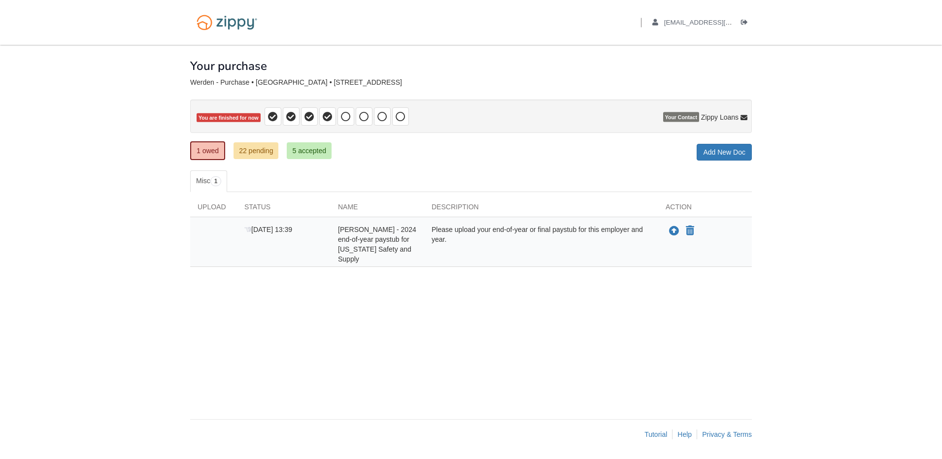  Describe the element at coordinates (746, 24) in the screenshot. I see `a: Log out` at that location.